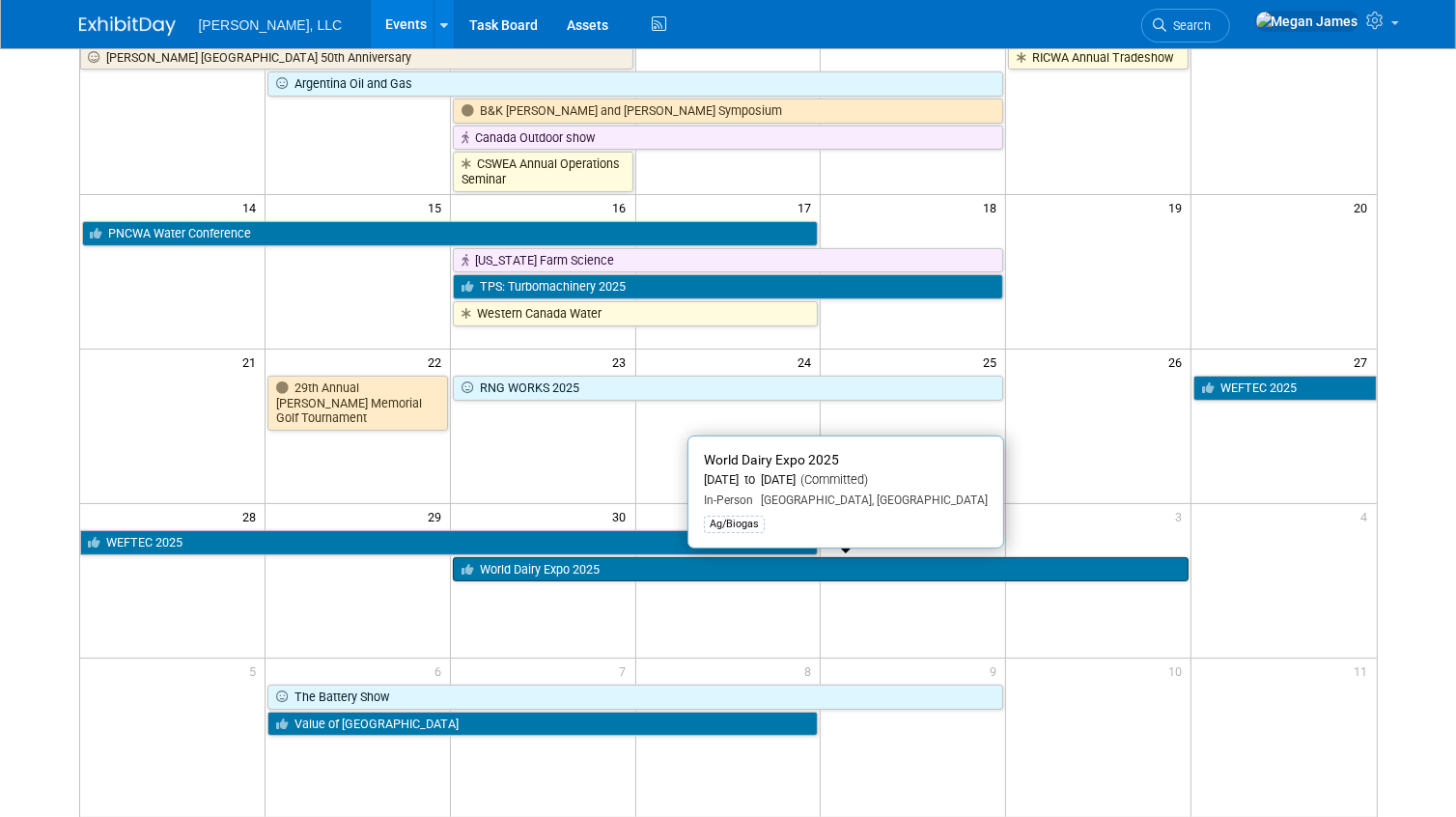  Describe the element at coordinates (437, 206) in the screenshot. I see `span: 15` at that location.